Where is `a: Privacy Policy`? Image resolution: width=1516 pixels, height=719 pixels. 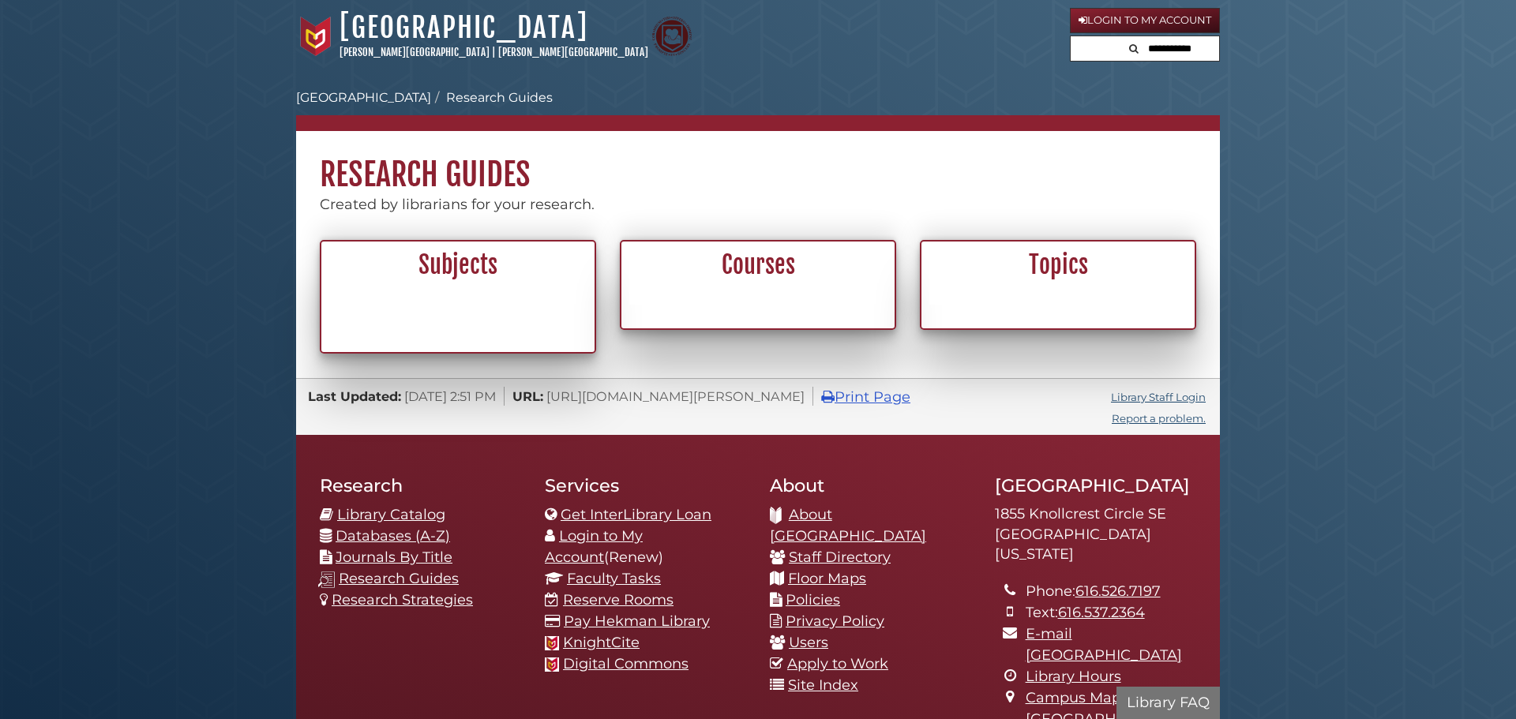 a: Privacy Policy is located at coordinates (834, 621).